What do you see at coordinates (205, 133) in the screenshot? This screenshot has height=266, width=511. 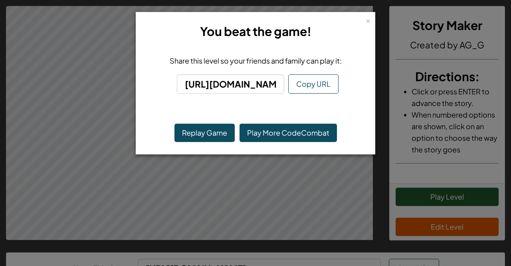 I see `button: Replay Game` at bounding box center [205, 133].